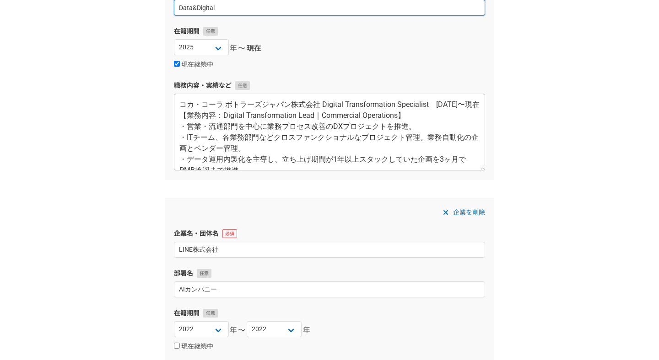 The width and height of the screenshot is (659, 360). What do you see at coordinates (469, 213) in the screenshot?
I see `span: 企業を削除` at bounding box center [469, 213].